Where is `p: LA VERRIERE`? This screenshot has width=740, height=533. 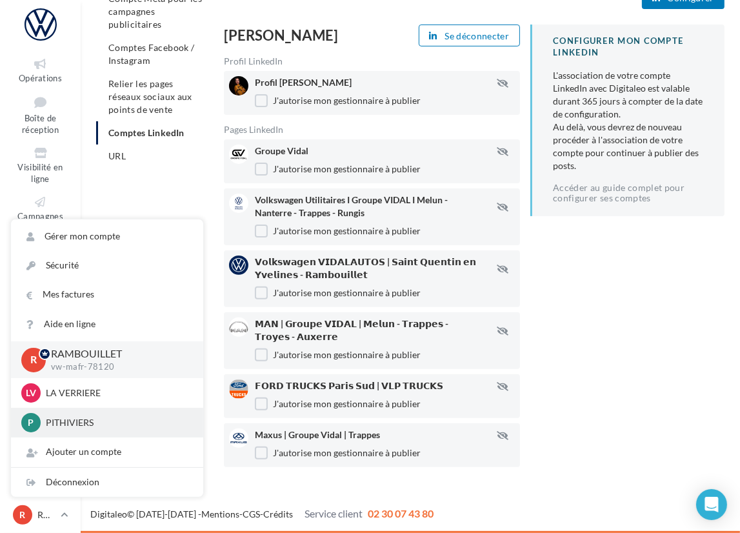 p: LA VERRIERE is located at coordinates (117, 393).